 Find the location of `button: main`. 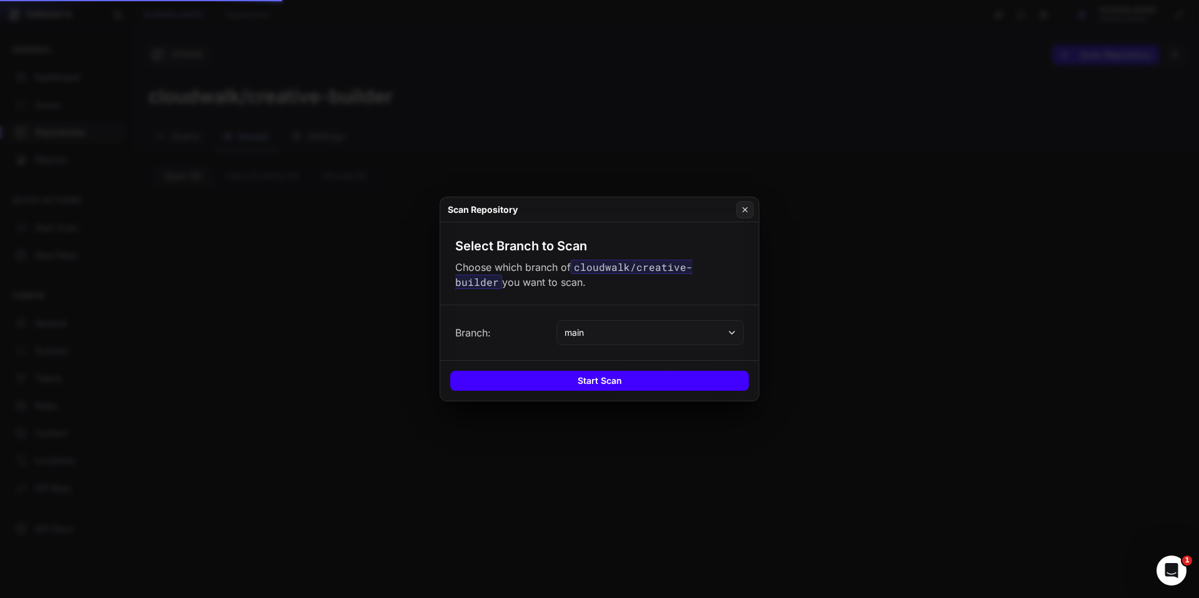

button: main is located at coordinates (650, 333).